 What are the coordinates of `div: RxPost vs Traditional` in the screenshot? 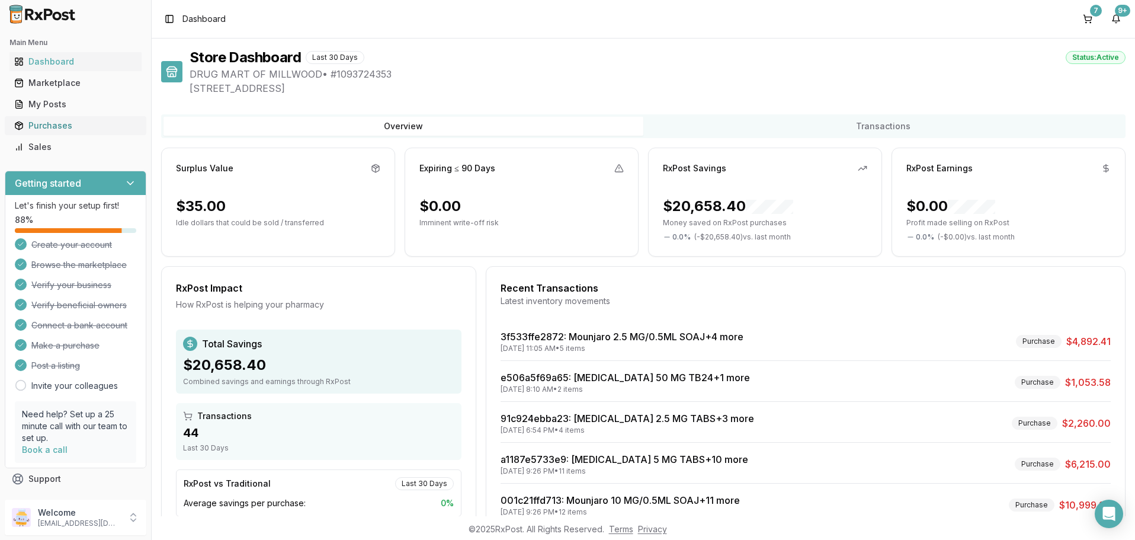 It's located at (227, 483).